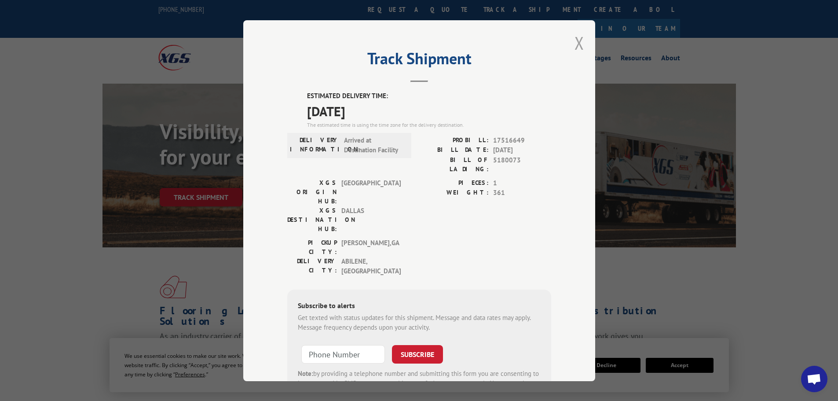 The width and height of the screenshot is (838, 401). I want to click on label: PICKUP CITY:, so click(312, 247).